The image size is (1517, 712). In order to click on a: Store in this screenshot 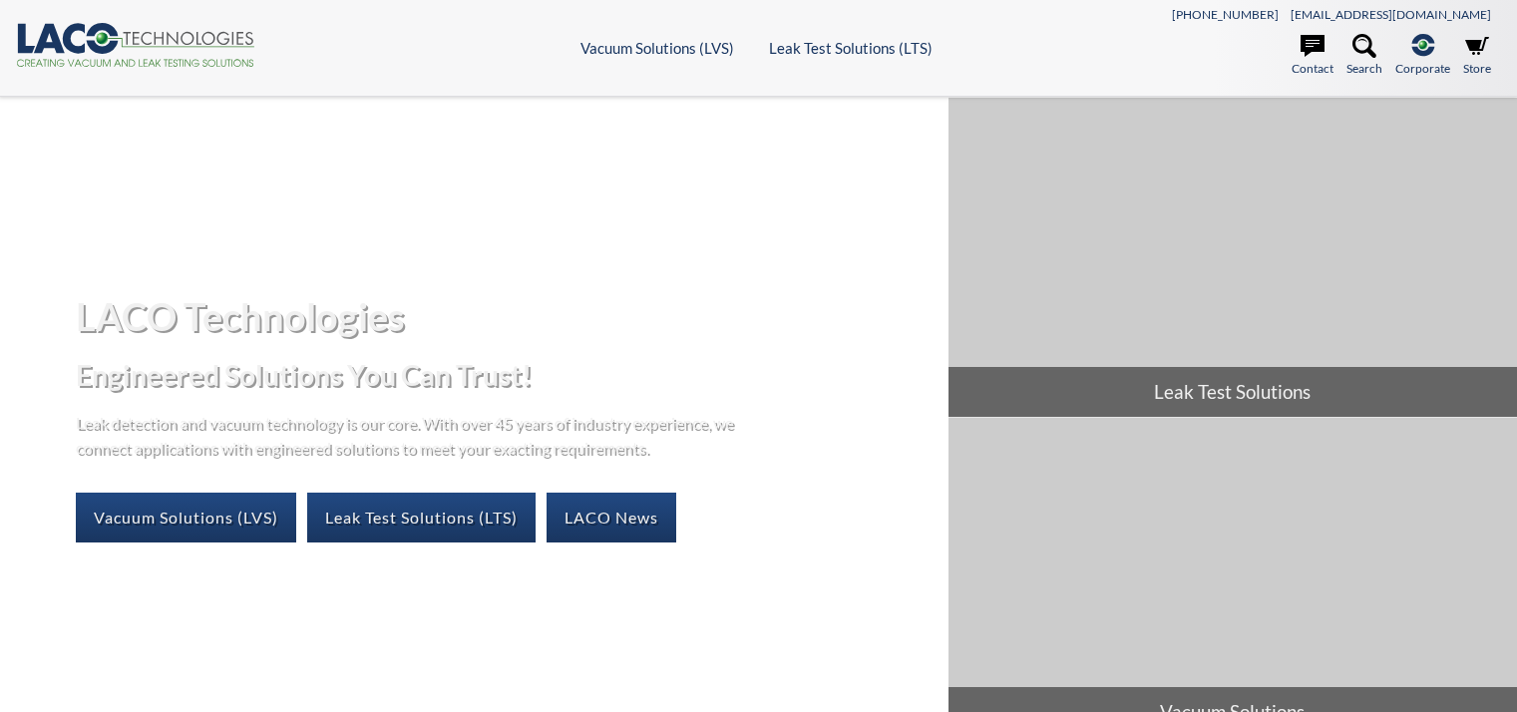, I will do `click(1477, 56)`.